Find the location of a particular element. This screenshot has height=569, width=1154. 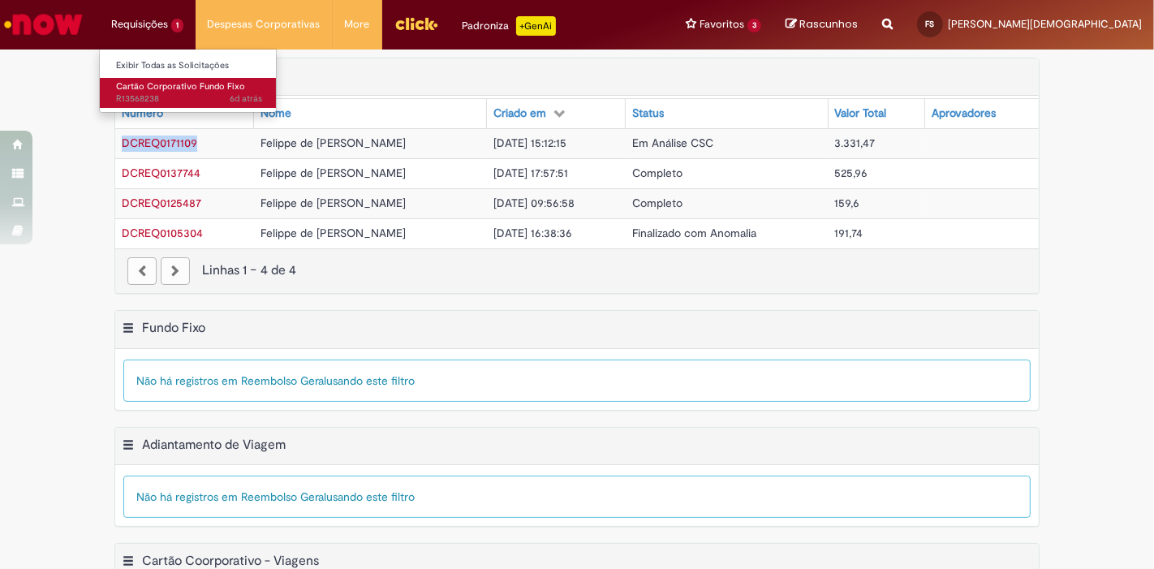

a: Abrir Registro: DCREQ0105304 is located at coordinates (162, 233).